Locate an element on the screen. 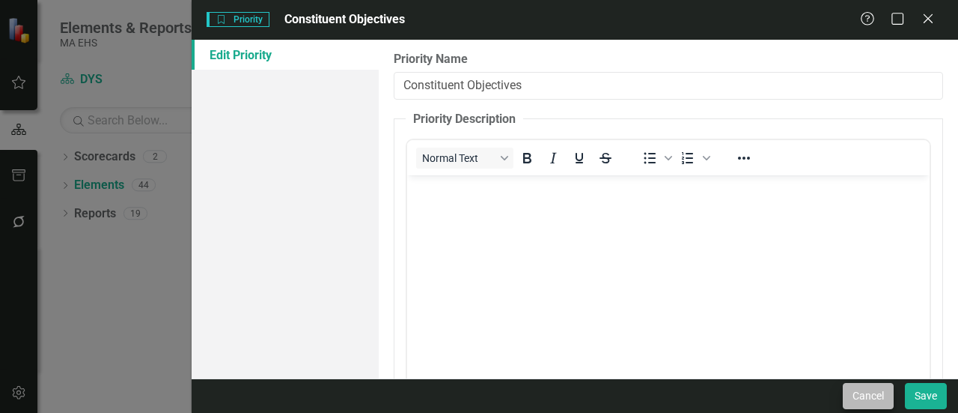 Image resolution: width=958 pixels, height=413 pixels. div: Numbered list is located at coordinates (694, 158).